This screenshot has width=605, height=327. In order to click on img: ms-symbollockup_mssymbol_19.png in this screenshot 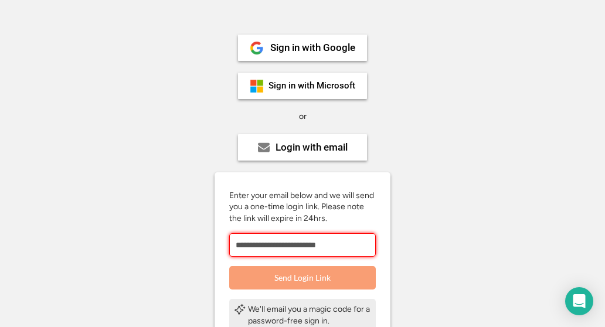, I will do `click(257, 86)`.